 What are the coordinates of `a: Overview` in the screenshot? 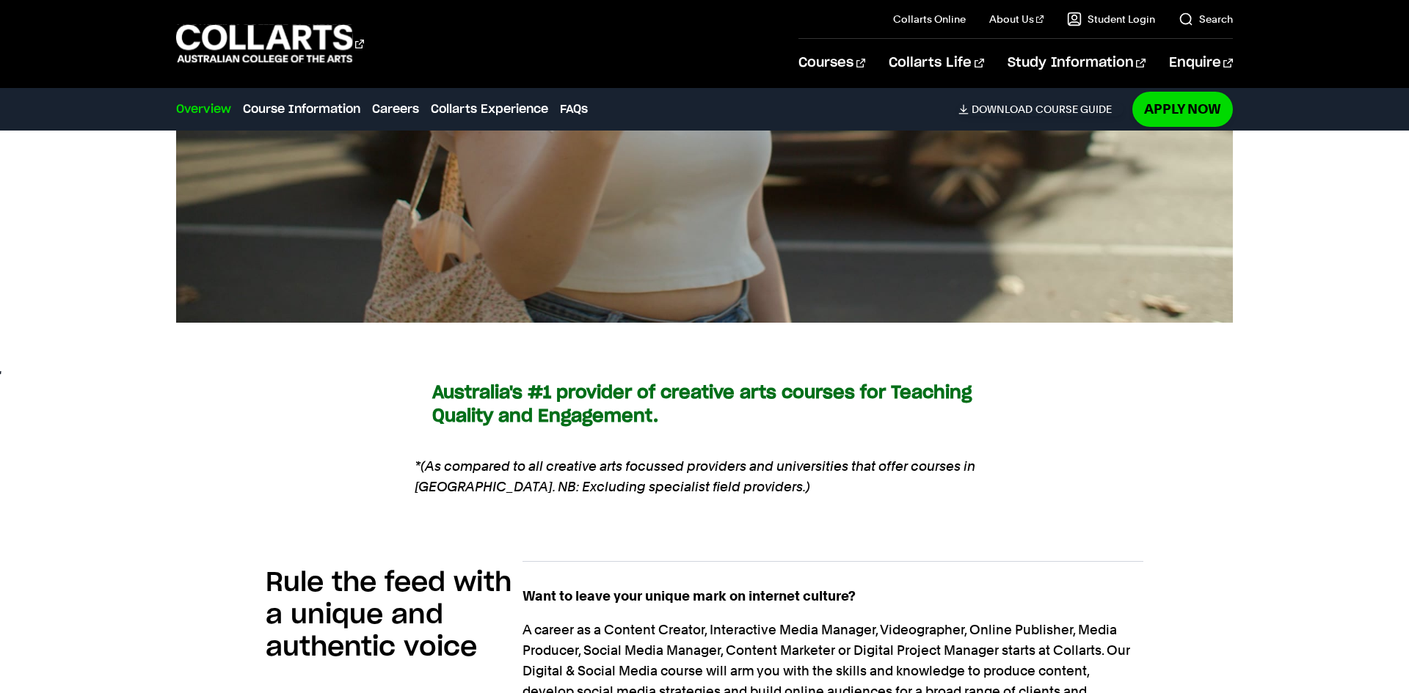 It's located at (203, 109).